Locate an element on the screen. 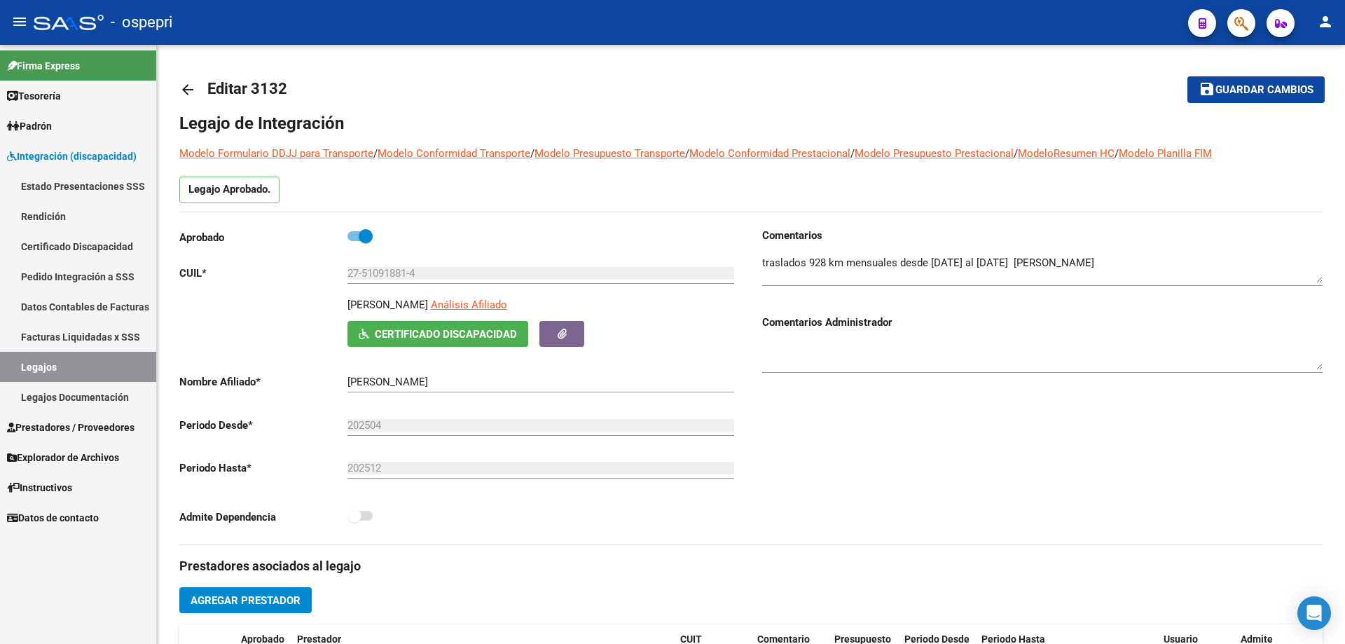 The width and height of the screenshot is (1345, 644). span: Integración (discapacidad) is located at coordinates (71, 156).